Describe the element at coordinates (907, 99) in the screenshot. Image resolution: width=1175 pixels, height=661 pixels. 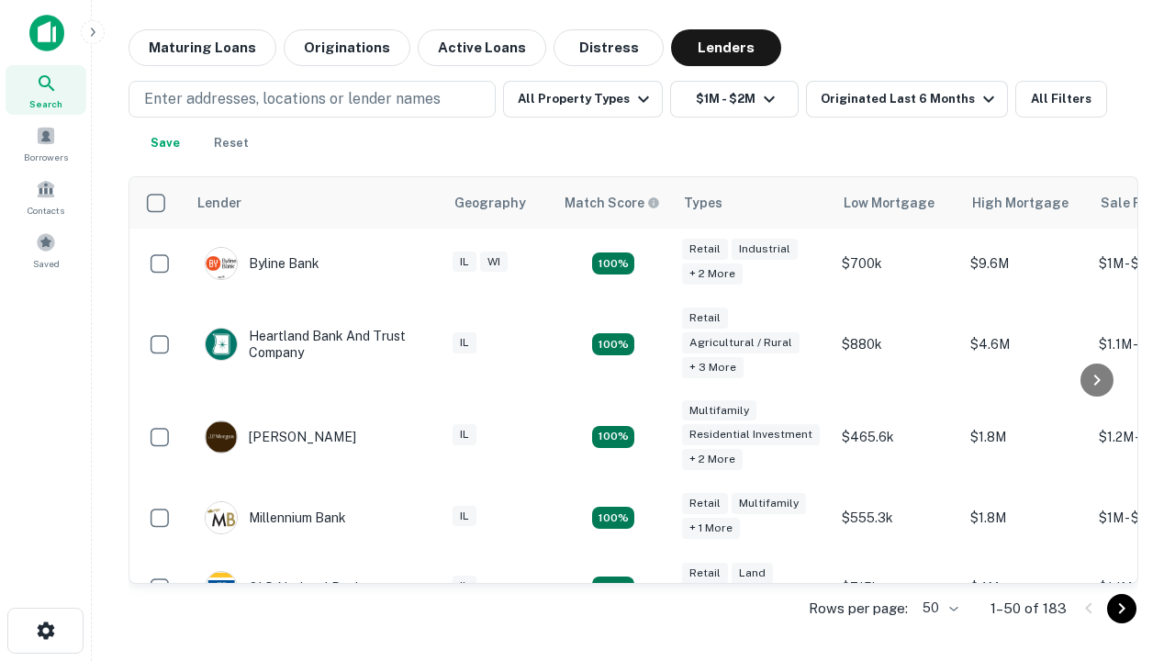
I see `button: Originated Last 6 Months` at that location.